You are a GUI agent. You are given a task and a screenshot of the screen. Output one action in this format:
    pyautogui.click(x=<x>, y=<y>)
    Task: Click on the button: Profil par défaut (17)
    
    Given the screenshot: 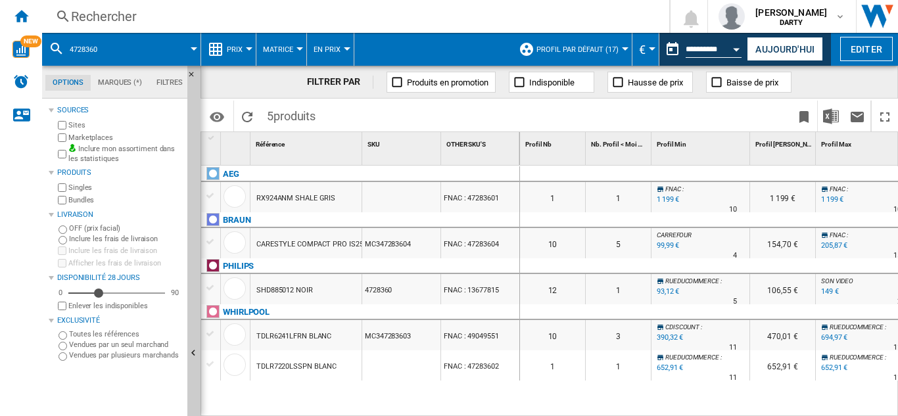 What is the action you would take?
    pyautogui.click(x=581, y=49)
    